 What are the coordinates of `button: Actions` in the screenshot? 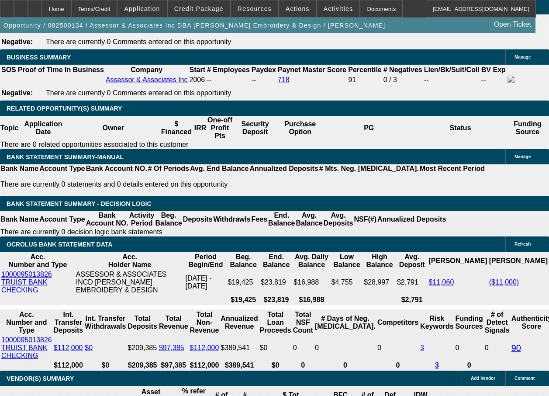 It's located at (297, 9).